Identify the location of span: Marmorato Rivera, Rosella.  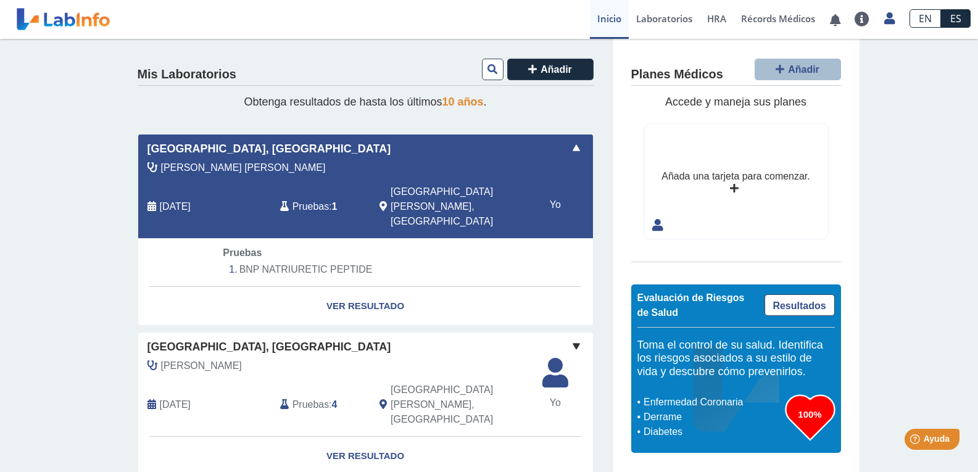
(243, 168).